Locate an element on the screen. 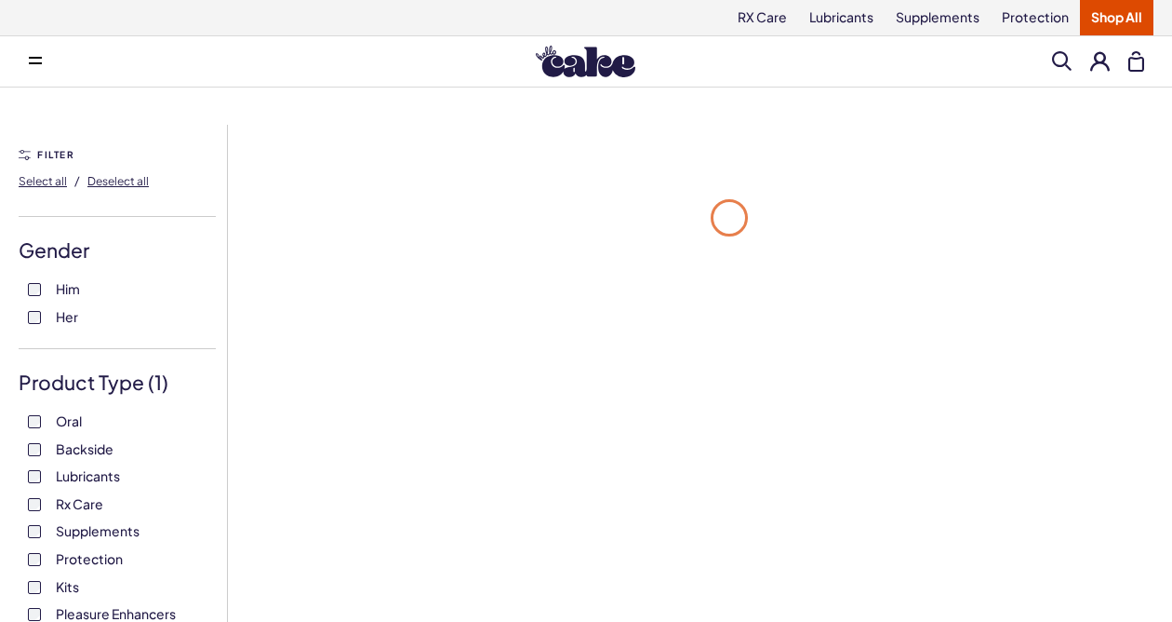 Image resolution: width=1172 pixels, height=622 pixels. input: Backside is located at coordinates (34, 449).